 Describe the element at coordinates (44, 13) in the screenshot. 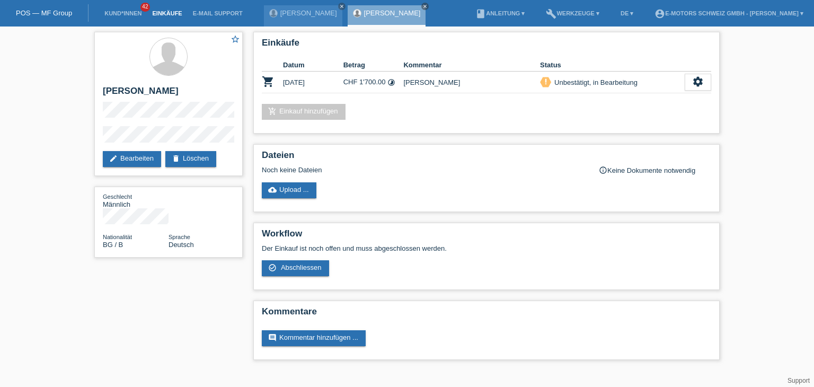

I see `a: POS — MF Group` at that location.